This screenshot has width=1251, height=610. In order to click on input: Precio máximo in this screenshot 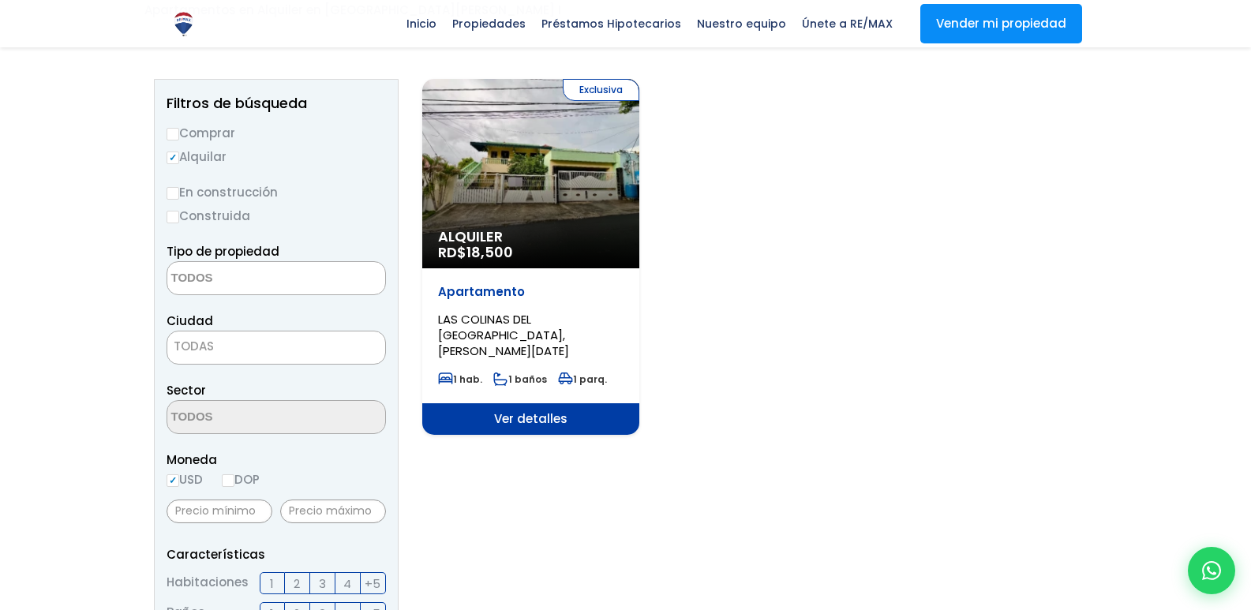, I will do `click(333, 511)`.